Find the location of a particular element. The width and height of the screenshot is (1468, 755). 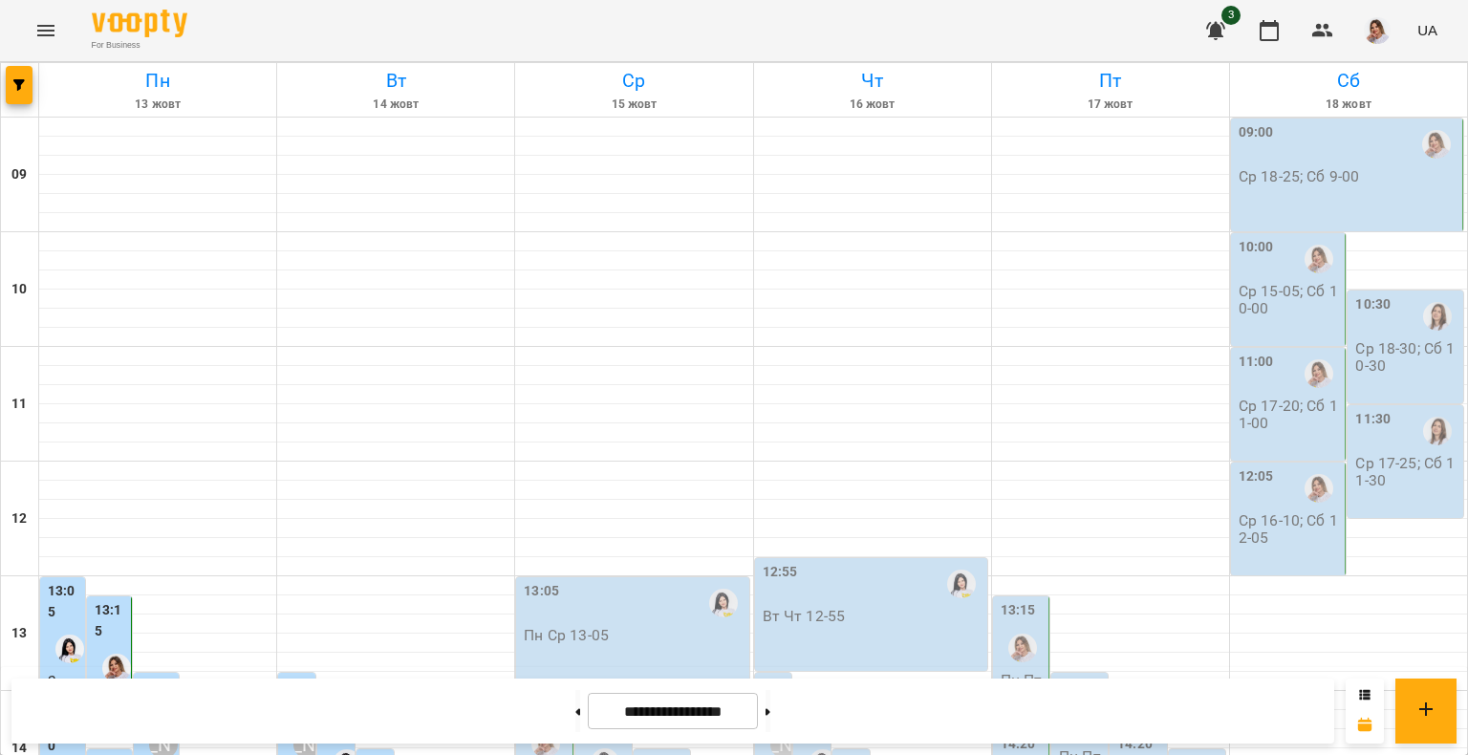

p: Ср 18-25; Сб 9-00 is located at coordinates (1299, 176).